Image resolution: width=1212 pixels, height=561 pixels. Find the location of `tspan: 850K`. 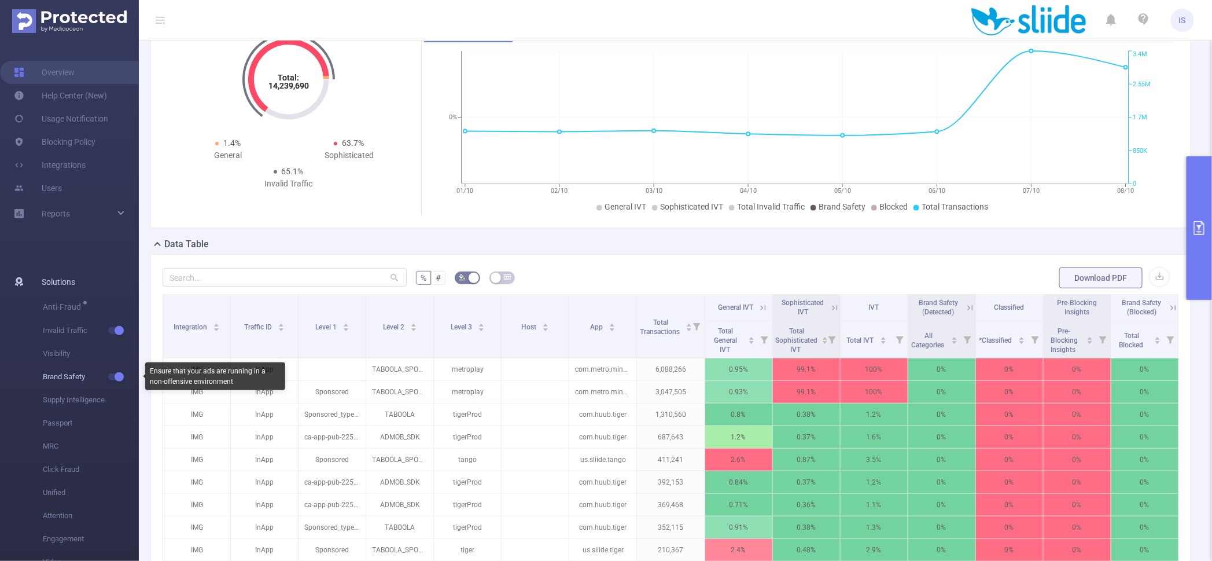

tspan: 850K is located at coordinates (1140, 150).